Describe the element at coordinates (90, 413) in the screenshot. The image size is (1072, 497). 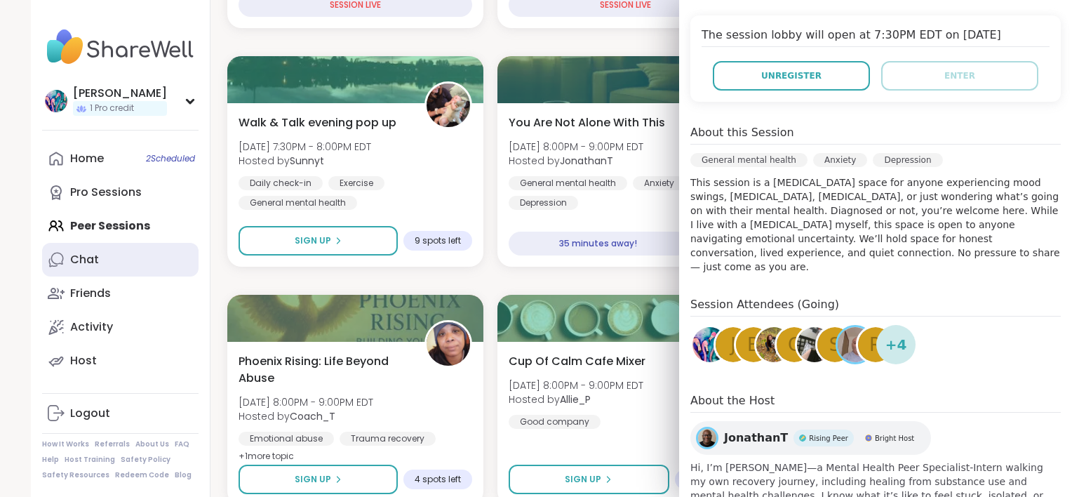
I see `div: Logout` at that location.